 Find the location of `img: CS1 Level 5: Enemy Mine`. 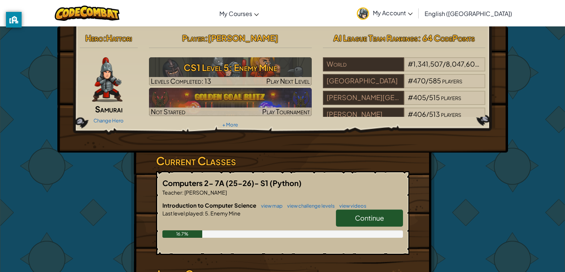

img: CS1 Level 5: Enemy Mine is located at coordinates (230, 72).